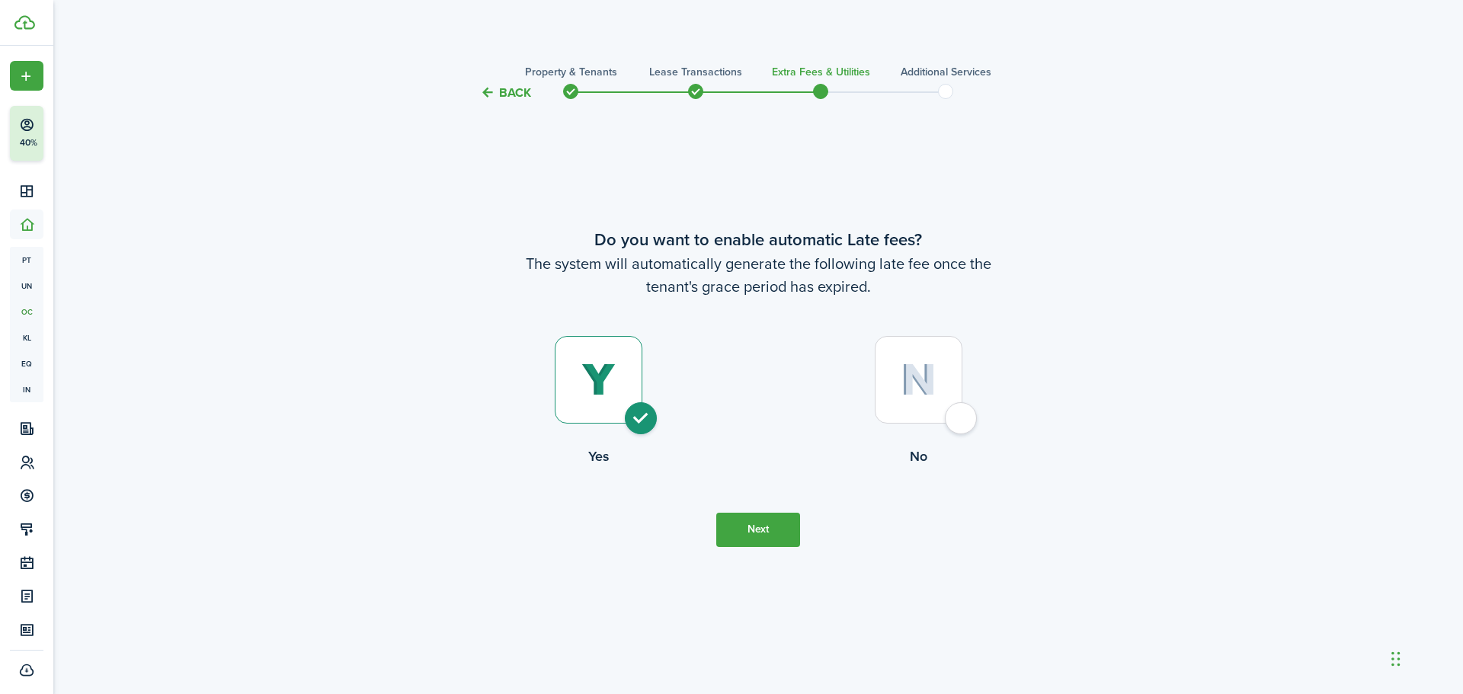  What do you see at coordinates (27, 363) in the screenshot?
I see `span: eq` at bounding box center [27, 363].